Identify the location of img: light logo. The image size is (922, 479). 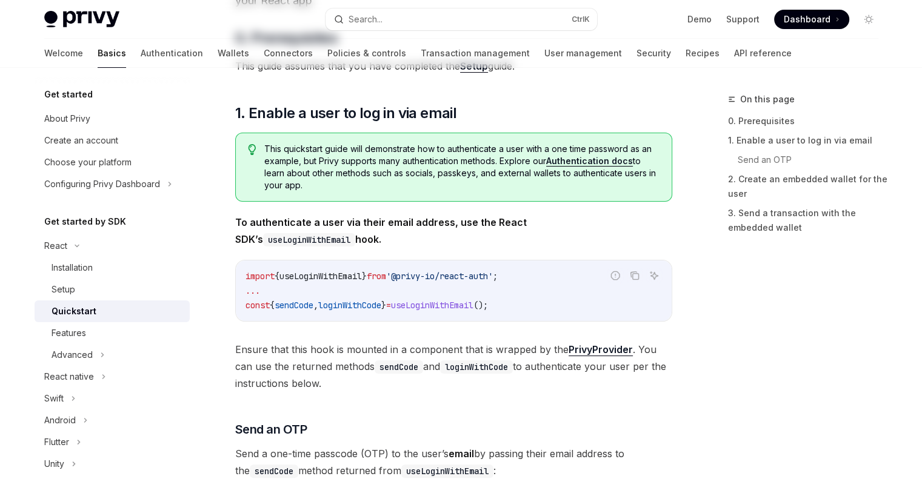
(82, 19).